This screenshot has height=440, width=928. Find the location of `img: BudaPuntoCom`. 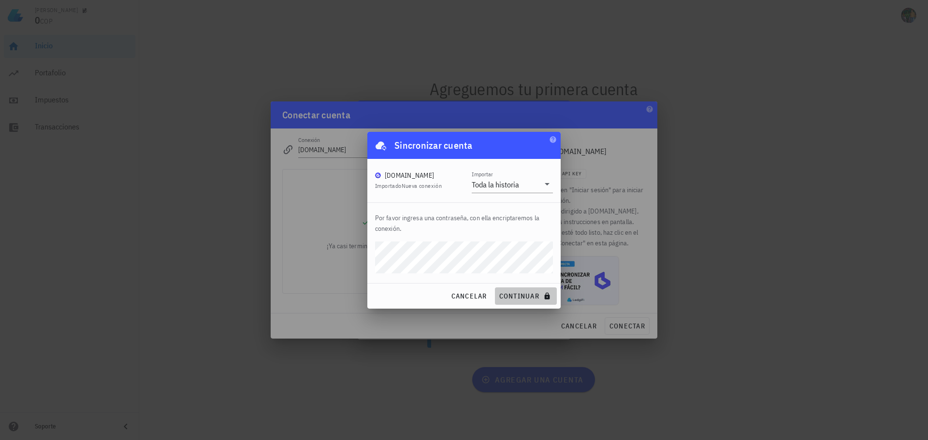

img: BudaPuntoCom is located at coordinates (378, 175).